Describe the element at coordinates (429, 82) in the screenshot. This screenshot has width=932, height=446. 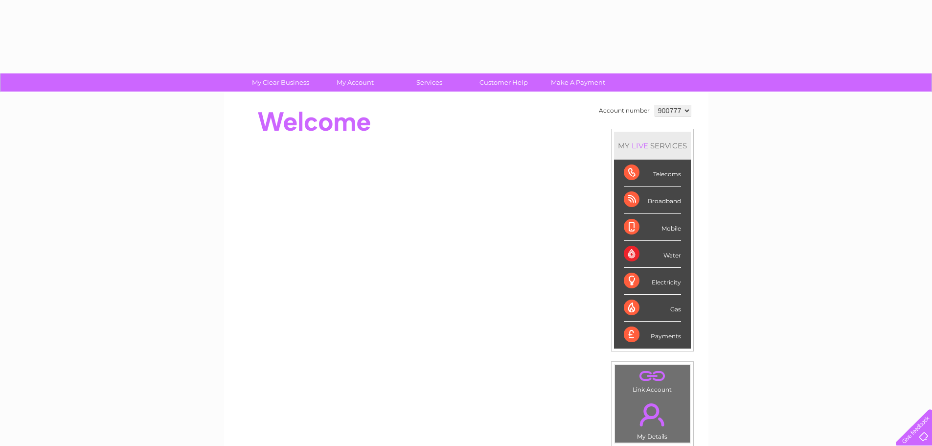
I see `a: Services` at that location.